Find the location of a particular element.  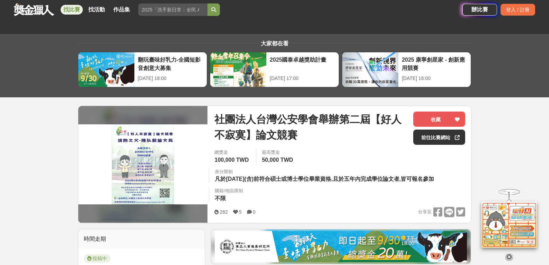

a: 找活動 is located at coordinates (97, 10).